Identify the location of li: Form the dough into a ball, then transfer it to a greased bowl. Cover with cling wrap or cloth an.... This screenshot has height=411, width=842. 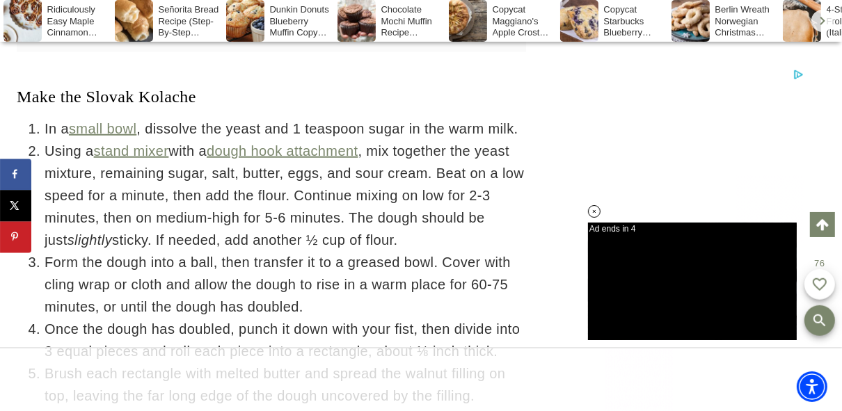
(285, 285).